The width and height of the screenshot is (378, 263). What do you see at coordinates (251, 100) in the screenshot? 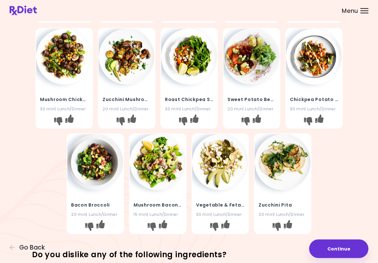
I see `h4: Sweet Potato Bean Tacos` at bounding box center [251, 100].